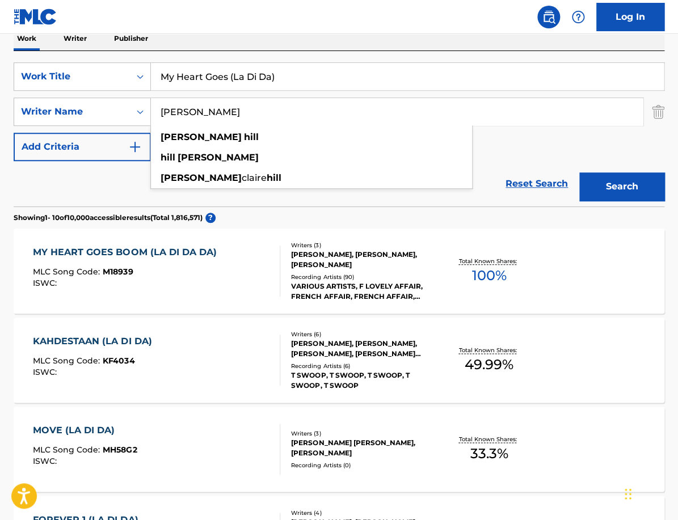 The image size is (678, 520). Describe the element at coordinates (362, 465) in the screenshot. I see `div: Recording Artists ( 0 )` at that location.